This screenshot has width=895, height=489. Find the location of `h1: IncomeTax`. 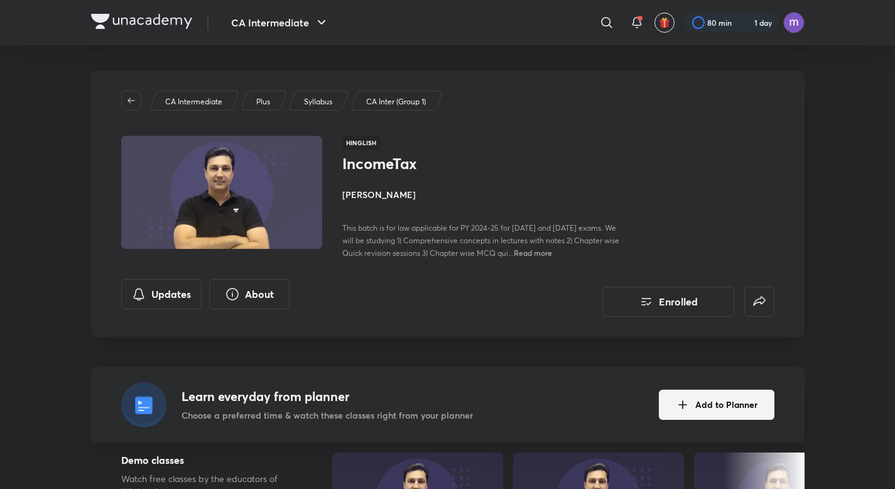

h1: IncomeTax is located at coordinates (445, 163).